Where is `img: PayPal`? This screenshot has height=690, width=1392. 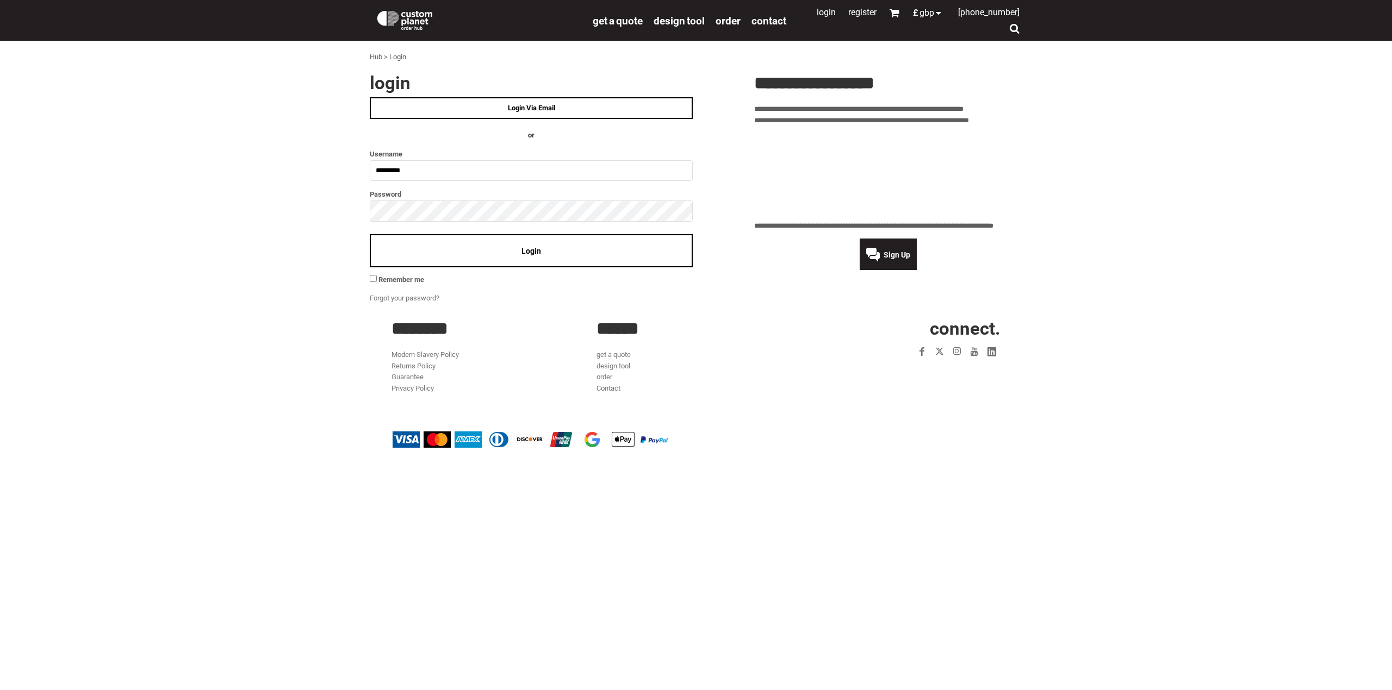
img: PayPal is located at coordinates (654, 440).